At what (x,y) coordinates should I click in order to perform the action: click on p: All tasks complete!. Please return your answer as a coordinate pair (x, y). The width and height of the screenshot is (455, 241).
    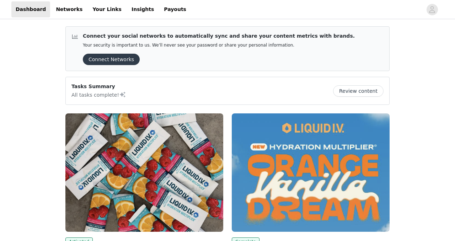
    Looking at the image, I should click on (99, 95).